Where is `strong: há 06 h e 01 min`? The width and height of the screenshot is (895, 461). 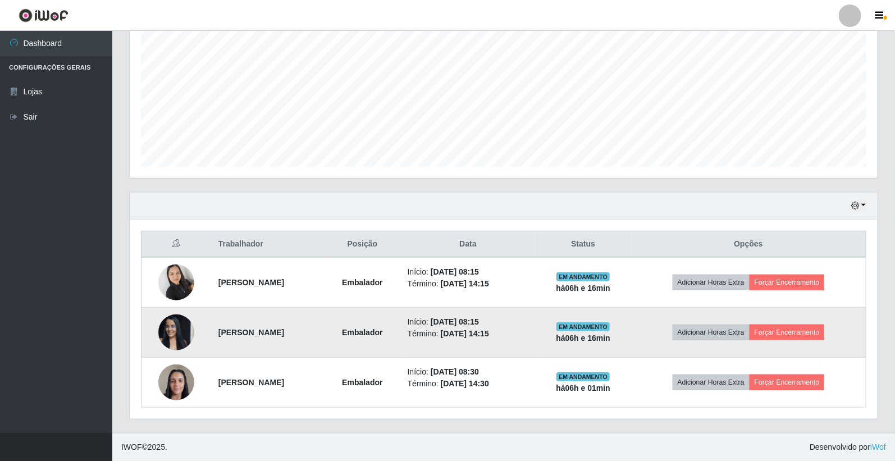
strong: há 06 h e 01 min is located at coordinates (583, 388).